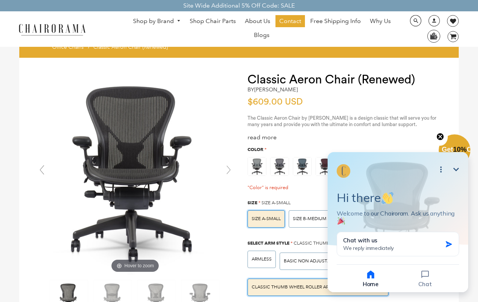 The image size is (478, 302). What do you see at coordinates (213, 21) in the screenshot?
I see `span: Shop Chair Parts` at bounding box center [213, 21].